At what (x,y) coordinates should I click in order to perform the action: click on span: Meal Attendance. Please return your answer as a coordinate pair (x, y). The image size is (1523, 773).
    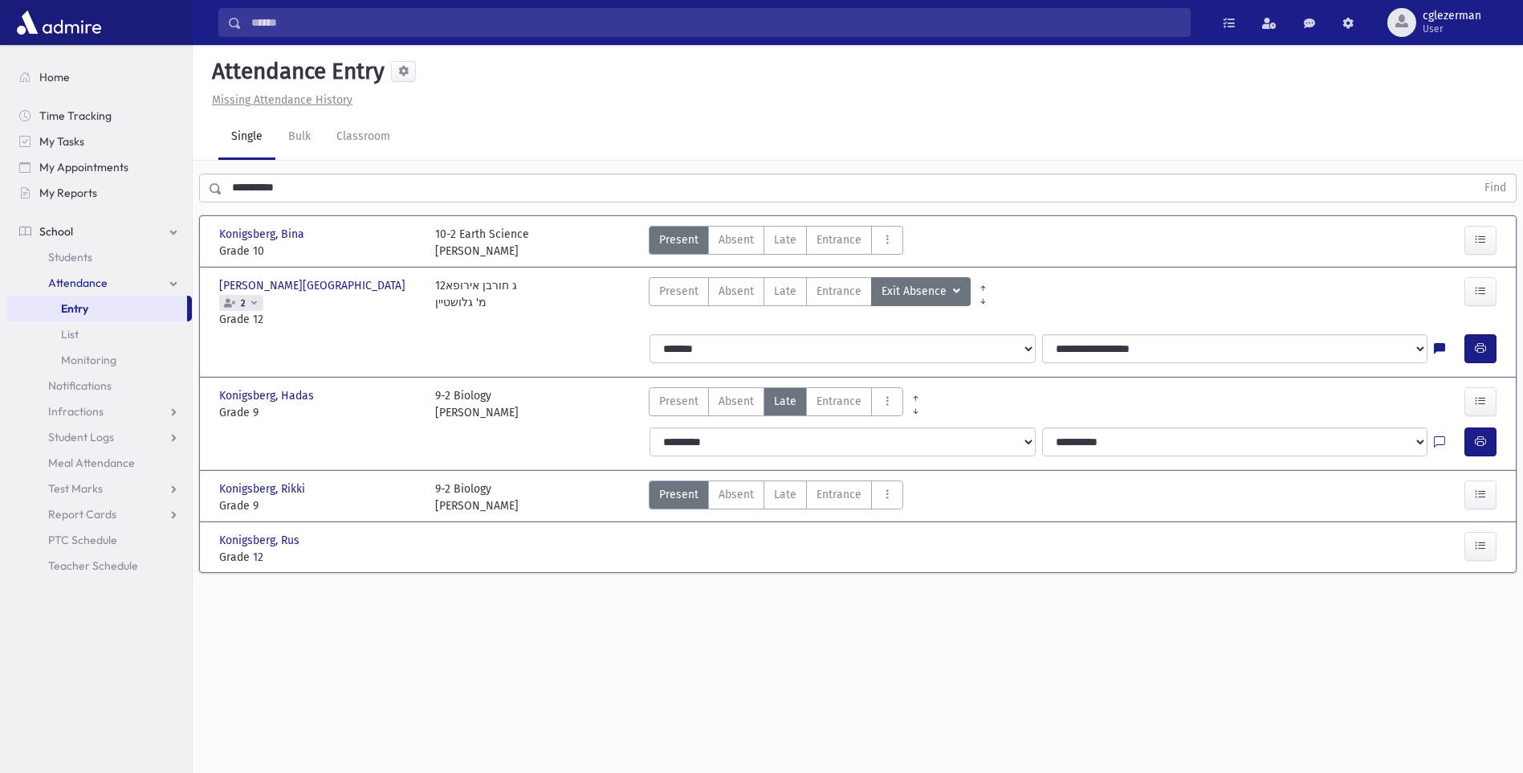
    Looking at the image, I should click on (92, 463).